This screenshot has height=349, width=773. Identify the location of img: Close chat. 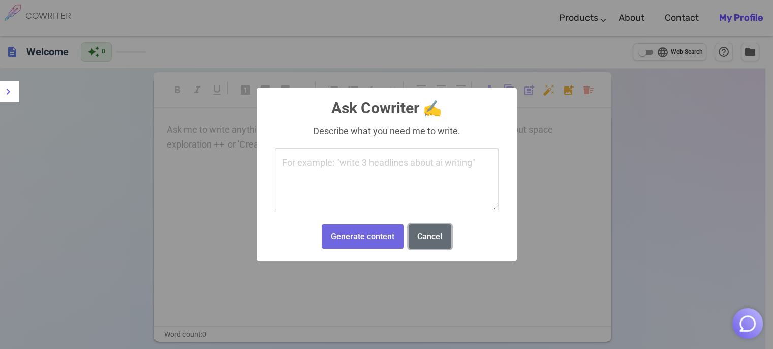
(748, 323).